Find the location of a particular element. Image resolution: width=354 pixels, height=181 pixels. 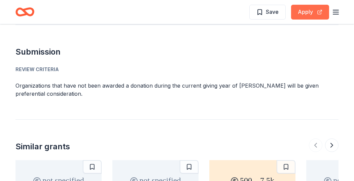

a: Home is located at coordinates (25, 12).